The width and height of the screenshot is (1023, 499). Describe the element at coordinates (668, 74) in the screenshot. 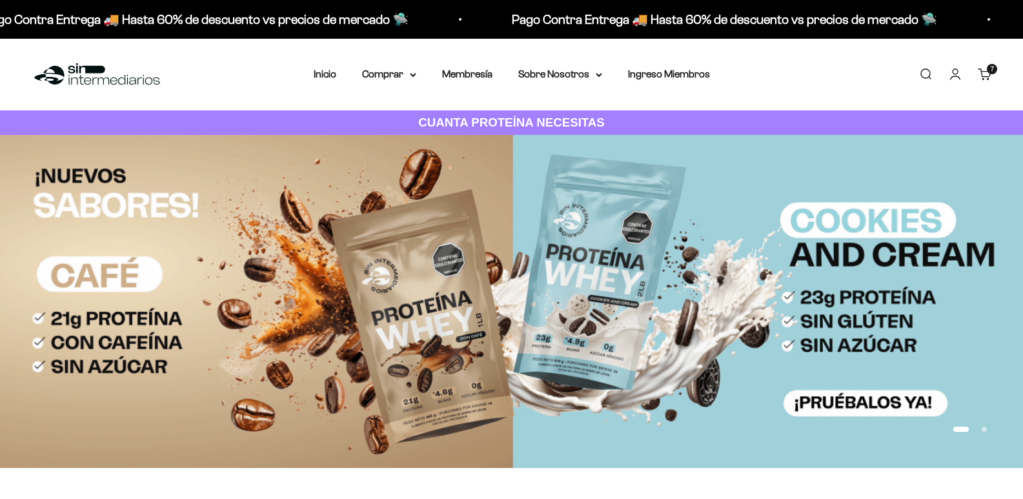

I see `a: Ingreso Miembros` at that location.